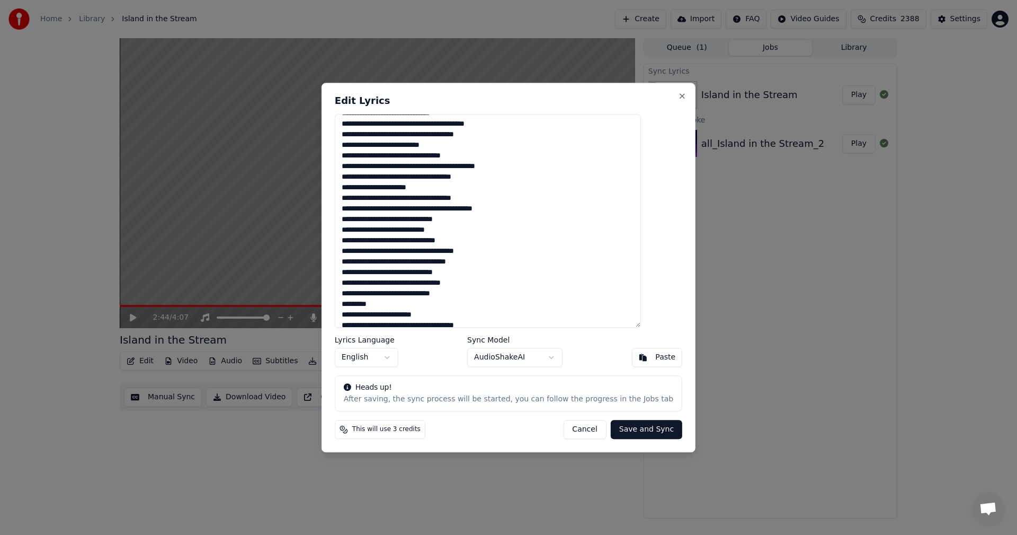 The image size is (1017, 535). Describe the element at coordinates (509, 387) in the screenshot. I see `div: Heads up!` at that location.